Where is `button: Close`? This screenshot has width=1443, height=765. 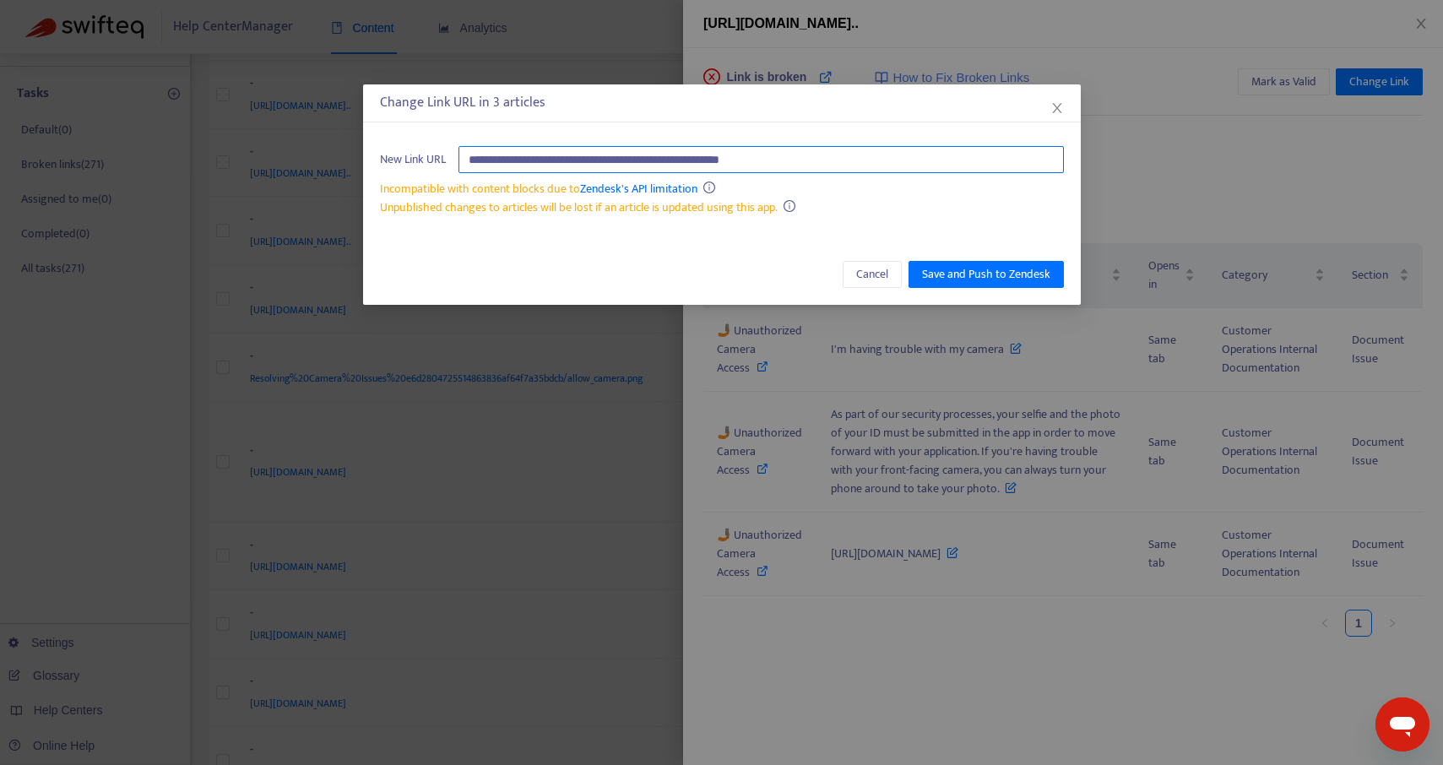 button: Close is located at coordinates (1057, 108).